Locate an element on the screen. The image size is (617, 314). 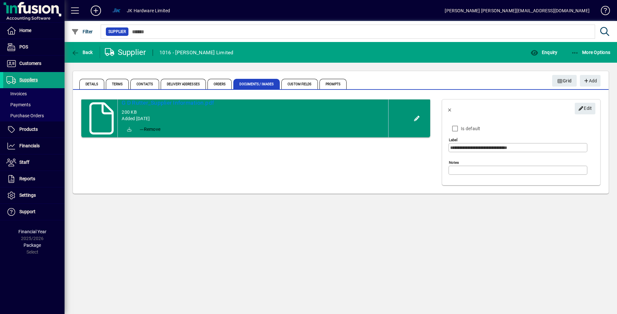
button: Enquiry is located at coordinates (544, 52).